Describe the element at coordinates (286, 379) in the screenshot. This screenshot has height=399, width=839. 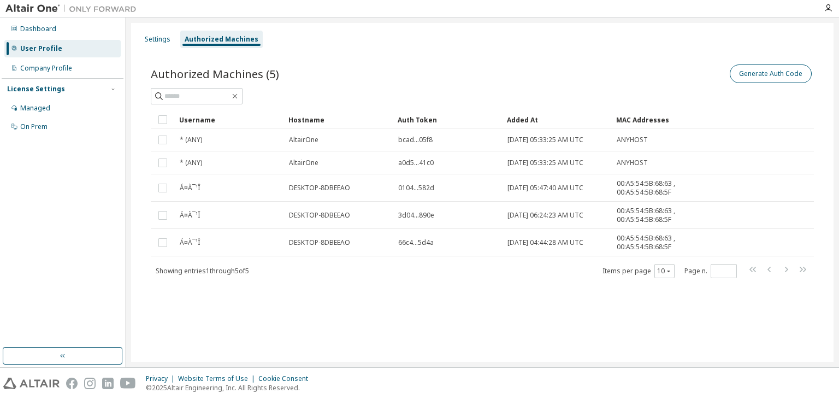
I see `div: Cookie Consent` at that location.